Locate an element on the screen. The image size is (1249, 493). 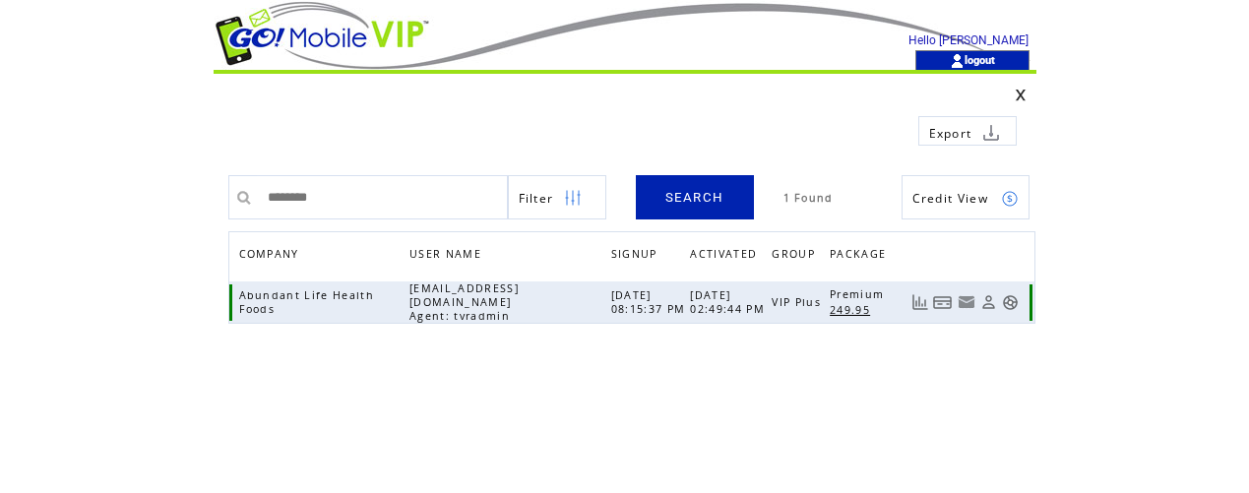
a: Resend welcome email to this user is located at coordinates (966, 302).